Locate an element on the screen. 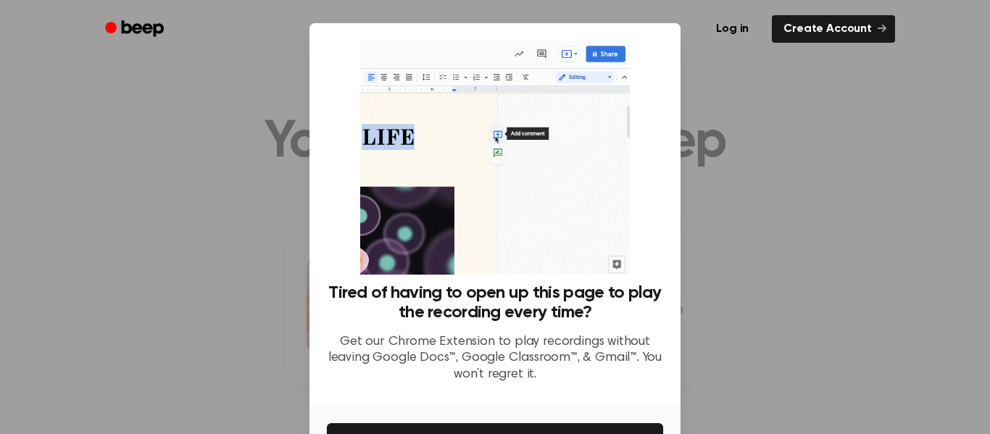  a: Log in is located at coordinates (732, 29).